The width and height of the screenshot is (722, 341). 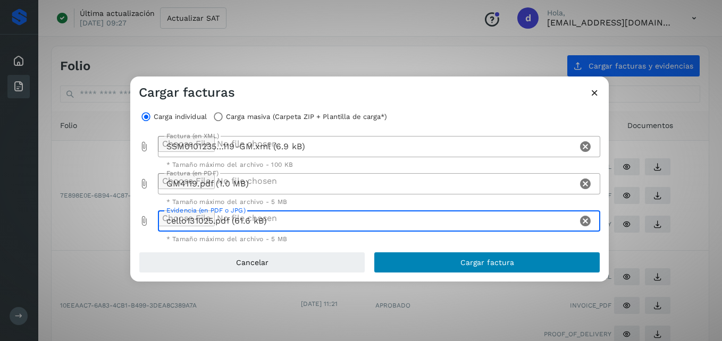 What do you see at coordinates (252, 263) in the screenshot?
I see `button: Cancelar` at bounding box center [252, 263].